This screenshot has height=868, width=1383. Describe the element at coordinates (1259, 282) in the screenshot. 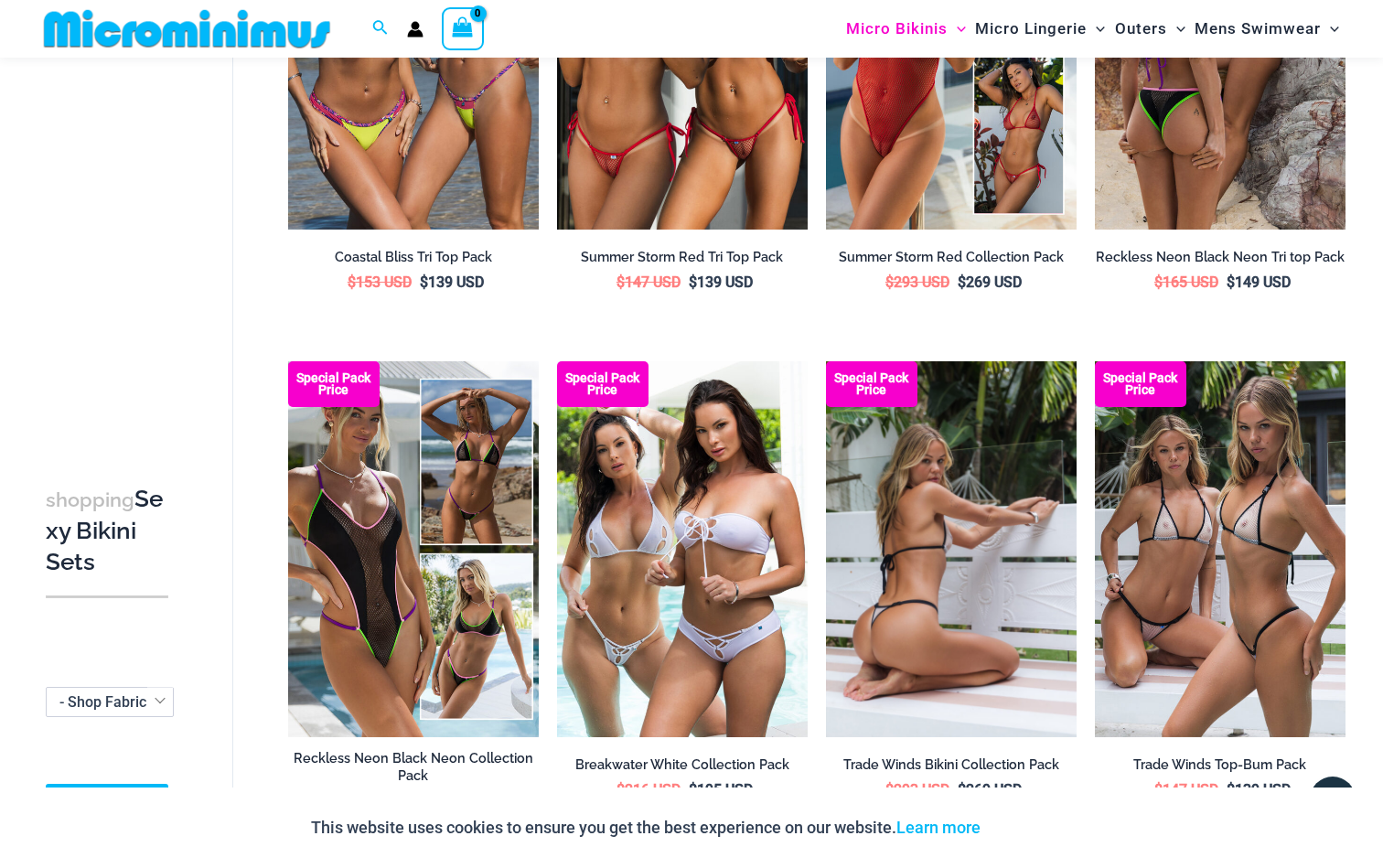

I see `bdi: 149 USD` at that location.